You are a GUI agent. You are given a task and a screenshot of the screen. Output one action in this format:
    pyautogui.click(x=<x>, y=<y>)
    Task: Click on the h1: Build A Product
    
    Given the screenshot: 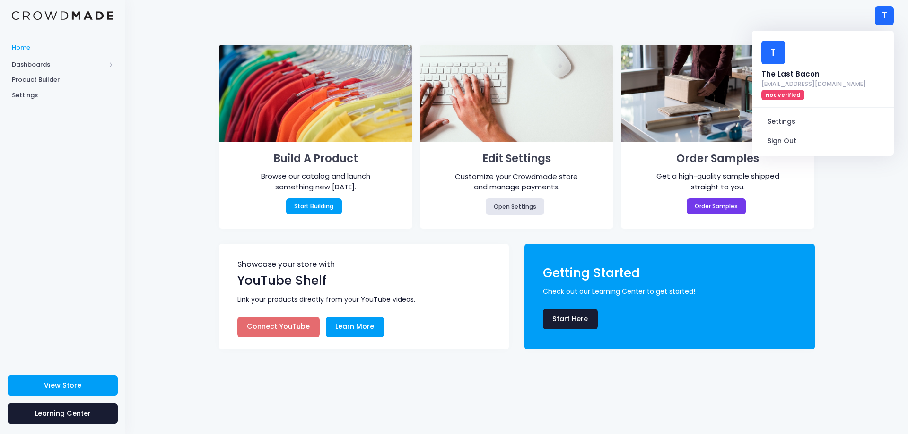 What is the action you would take?
    pyautogui.click(x=315, y=159)
    